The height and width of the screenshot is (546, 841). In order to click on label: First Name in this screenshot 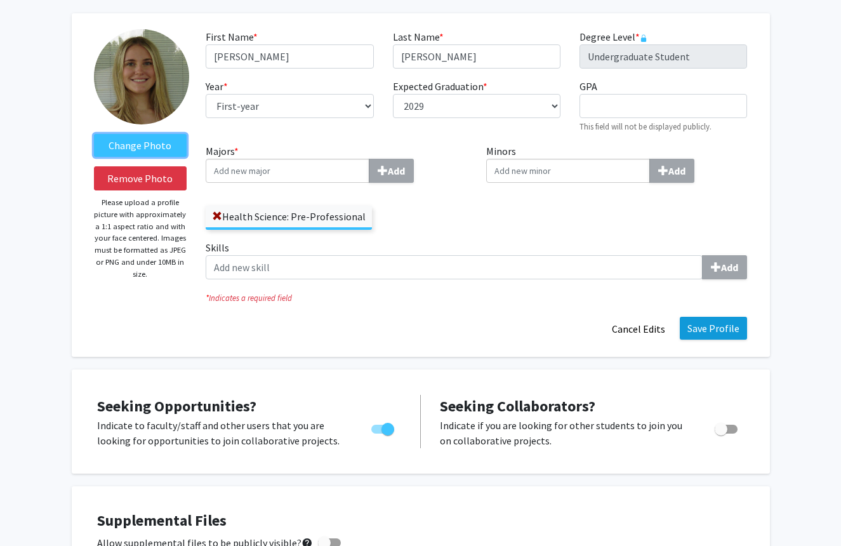, I will do `click(232, 37)`.